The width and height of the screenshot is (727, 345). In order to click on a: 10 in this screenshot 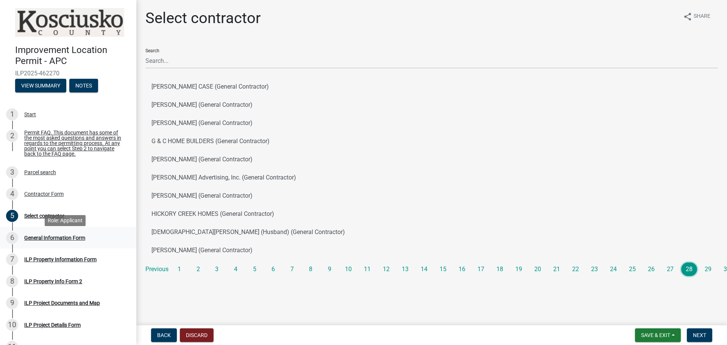, I will do `click(348, 269)`.